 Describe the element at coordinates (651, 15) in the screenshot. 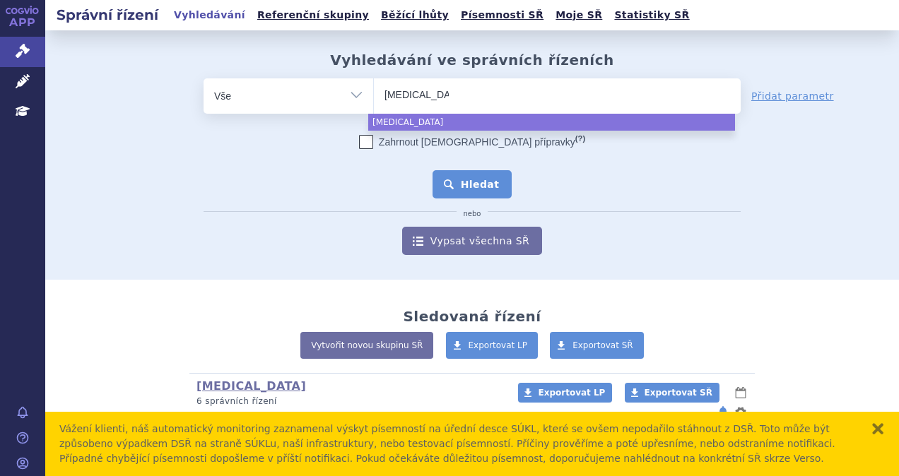

I see `a: Statistiky SŘ` at that location.